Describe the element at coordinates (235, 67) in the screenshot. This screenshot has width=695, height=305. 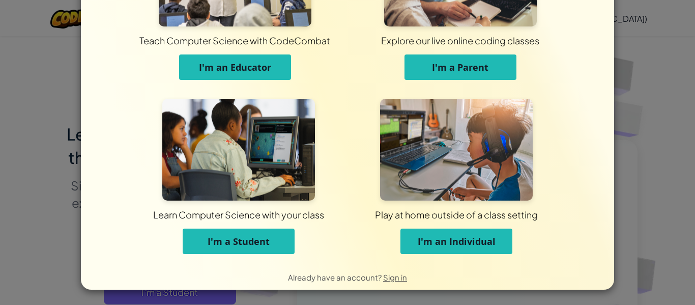
I see `button: I'm an Educator` at that location.